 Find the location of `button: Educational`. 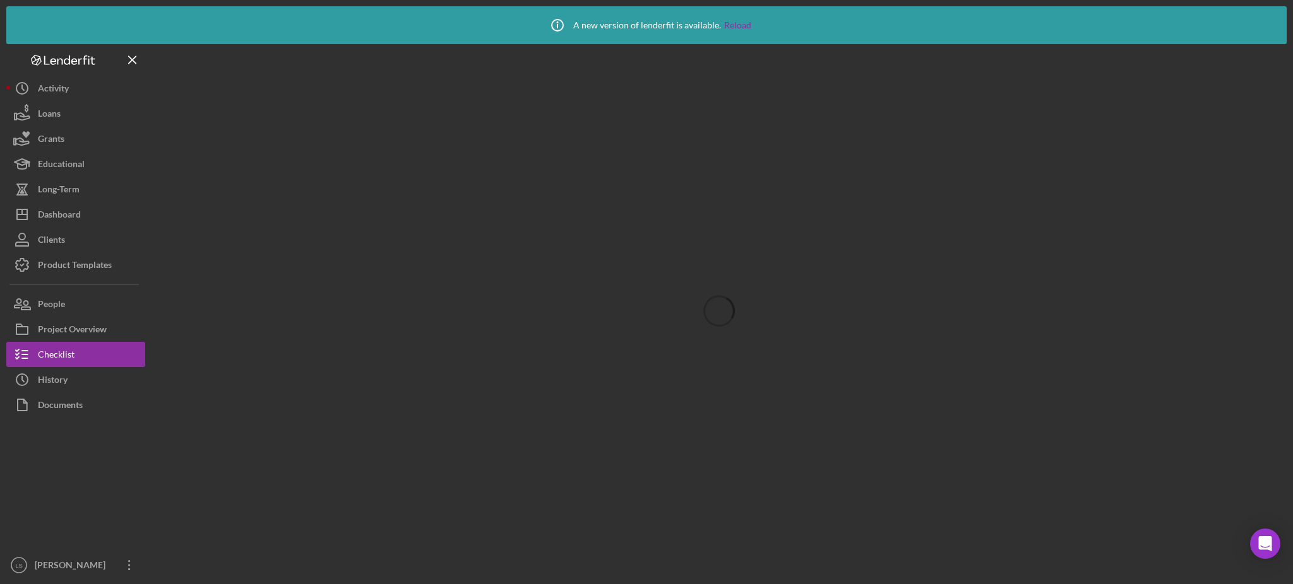

button: Educational is located at coordinates (76, 164).